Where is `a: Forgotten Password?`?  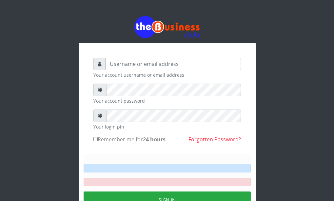 a: Forgotten Password? is located at coordinates (215, 140).